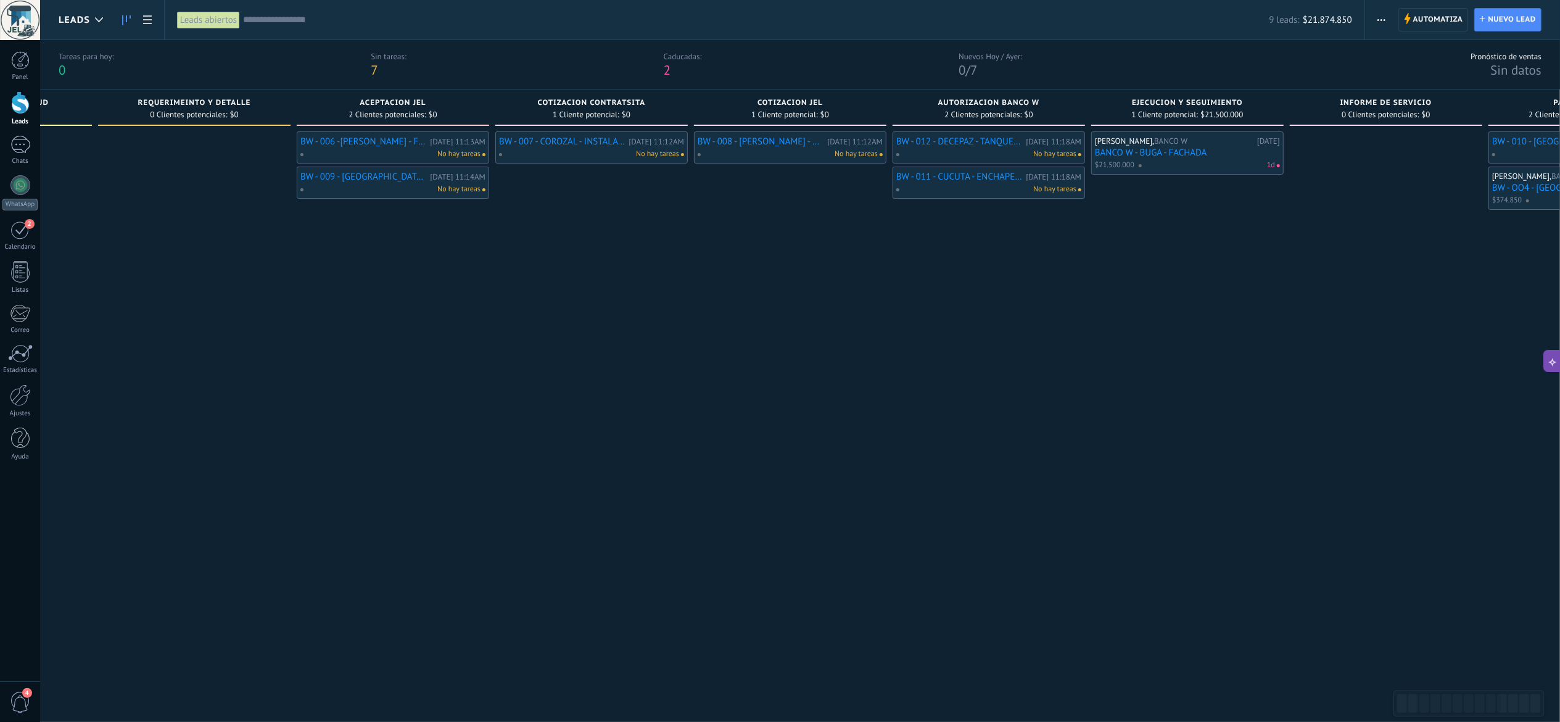 This screenshot has width=1560, height=722. I want to click on div: Pronóstico de ventas, so click(1506, 56).